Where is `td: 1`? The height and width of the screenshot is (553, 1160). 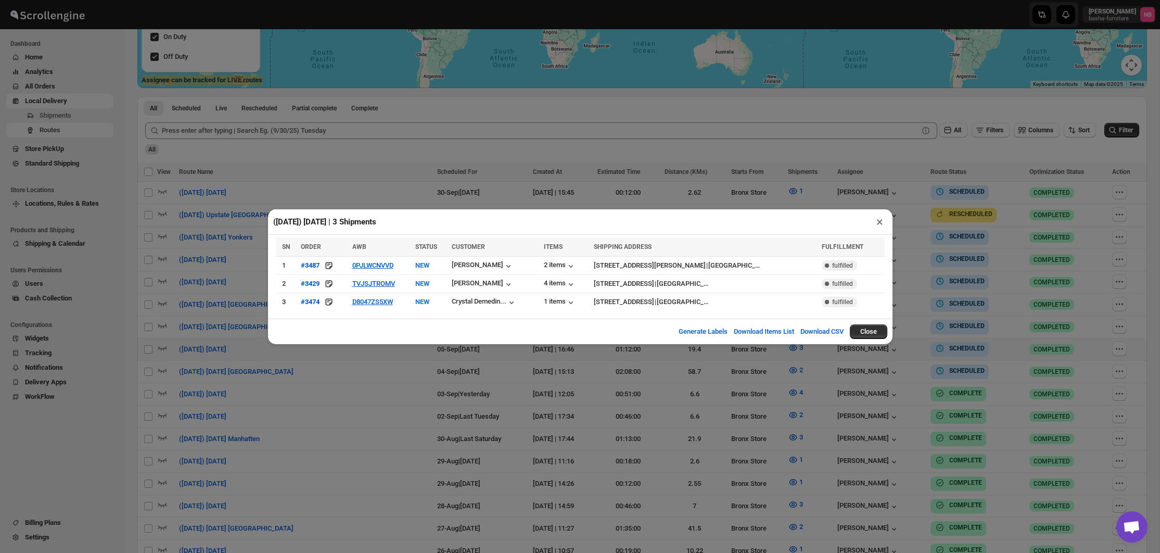 td: 1 is located at coordinates (287, 265).